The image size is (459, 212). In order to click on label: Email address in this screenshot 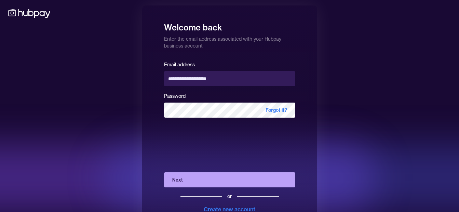, I will do `click(180, 65)`.